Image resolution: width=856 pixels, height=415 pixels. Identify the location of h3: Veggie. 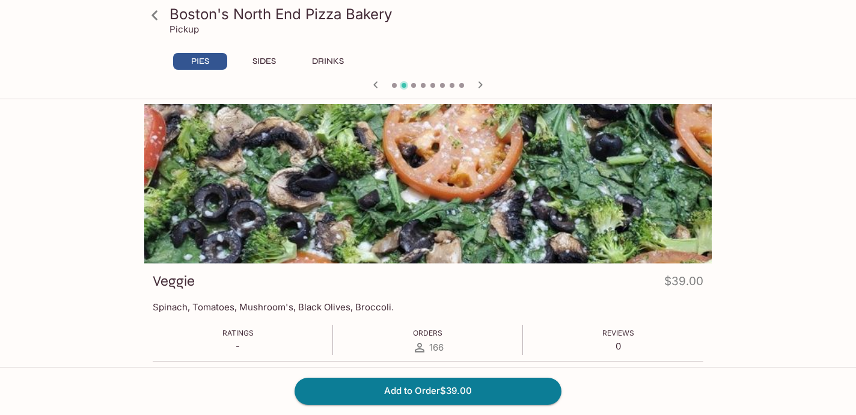
(174, 281).